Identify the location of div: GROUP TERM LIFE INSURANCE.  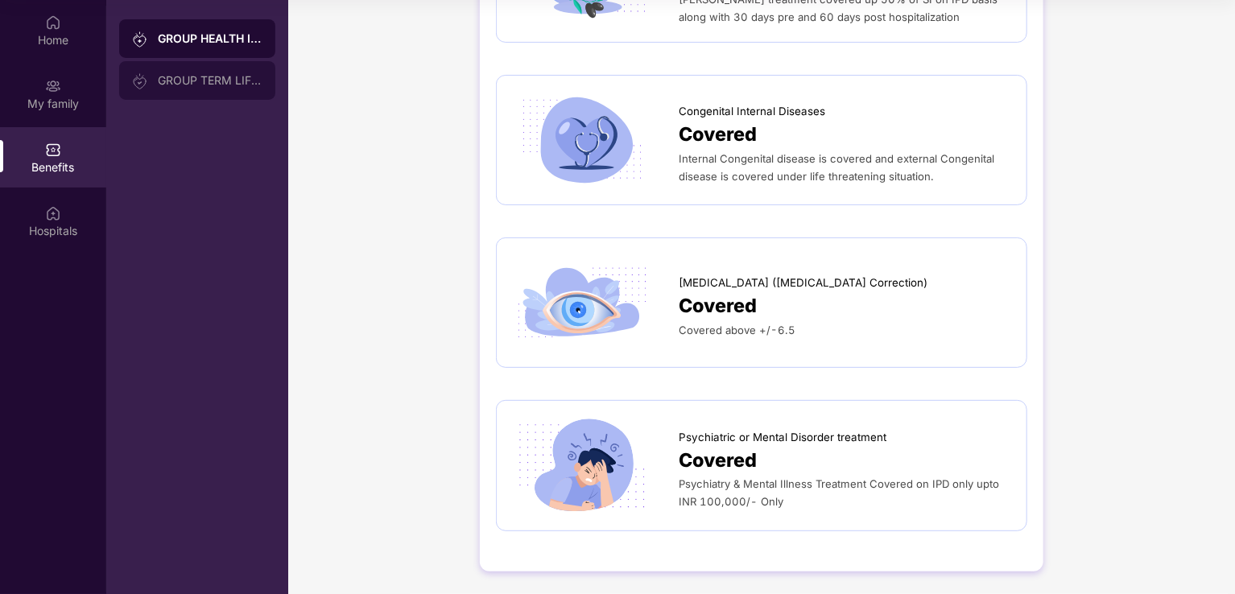
(210, 81).